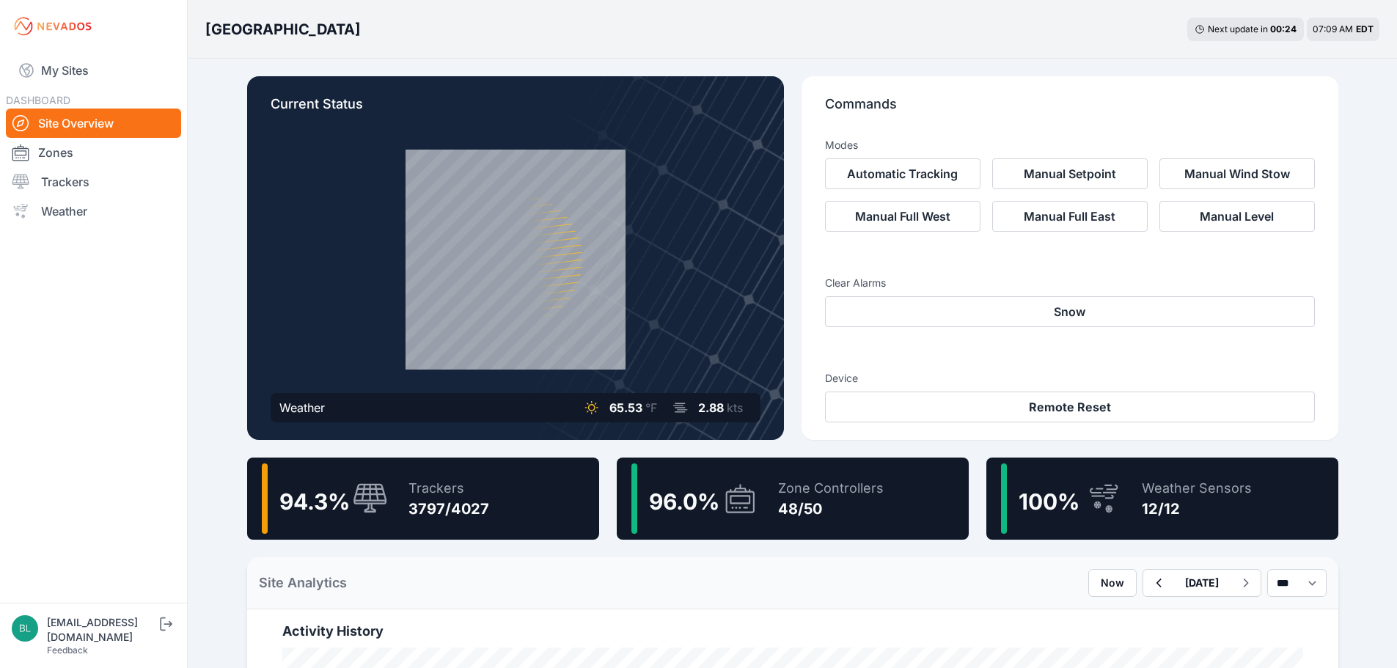 The width and height of the screenshot is (1397, 668). Describe the element at coordinates (449, 509) in the screenshot. I see `div: 3797/4027` at that location.